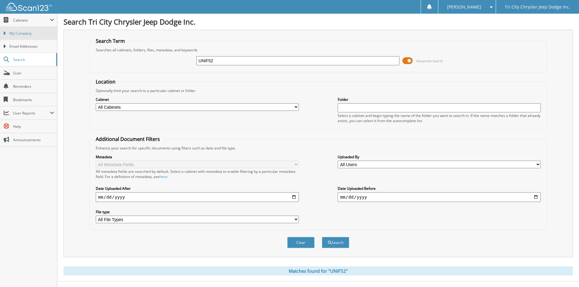 This screenshot has width=579, height=287. I want to click on div: Optionally limit your search to a particular cabinet or folder, so click(318, 91).